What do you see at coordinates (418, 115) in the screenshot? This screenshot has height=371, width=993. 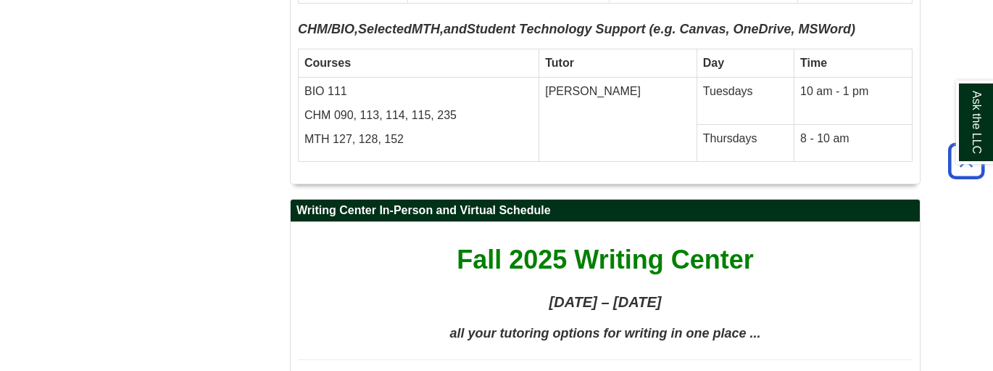 I see `p: CHM 090, 113, 114, 115, 235` at bounding box center [418, 115].